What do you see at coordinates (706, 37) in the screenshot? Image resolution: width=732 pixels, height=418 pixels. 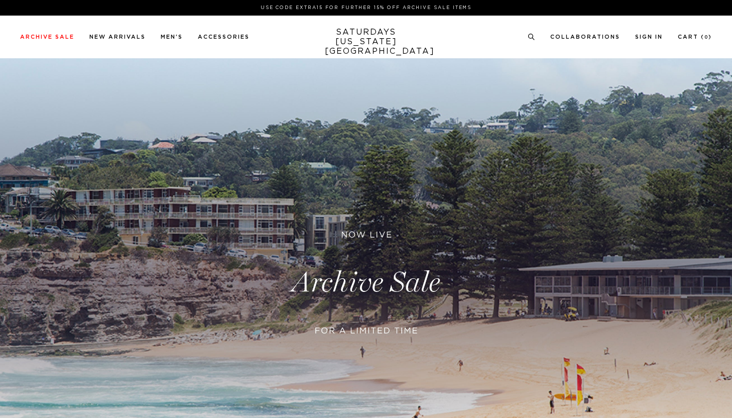 I see `small: 0` at bounding box center [706, 37].